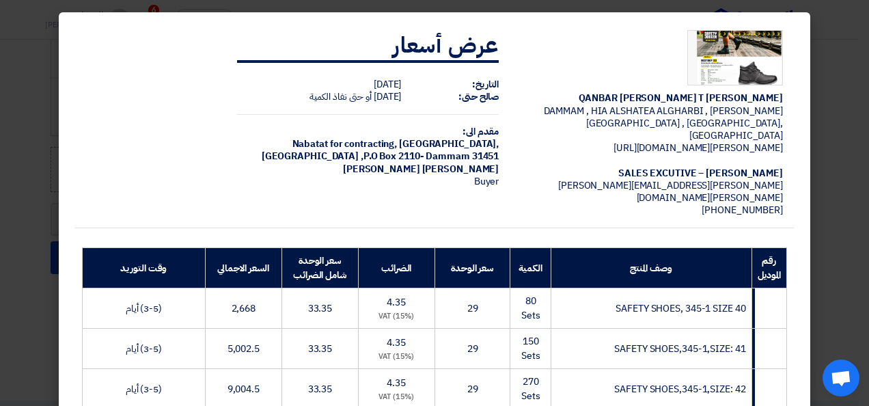 This screenshot has height=406, width=869. I want to click on span: 9,004.5, so click(243, 389).